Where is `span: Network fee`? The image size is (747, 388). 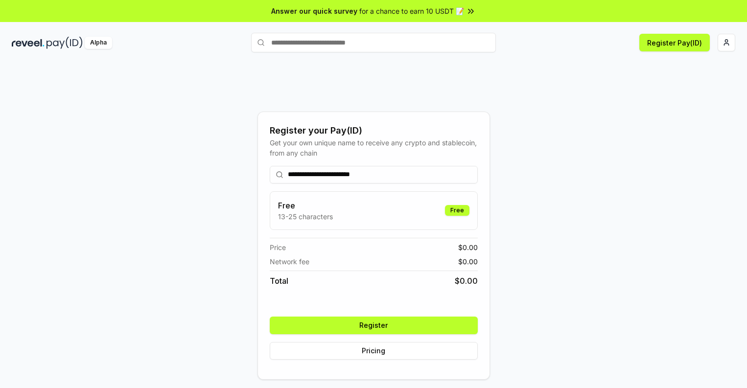
span: Network fee is located at coordinates (289, 261).